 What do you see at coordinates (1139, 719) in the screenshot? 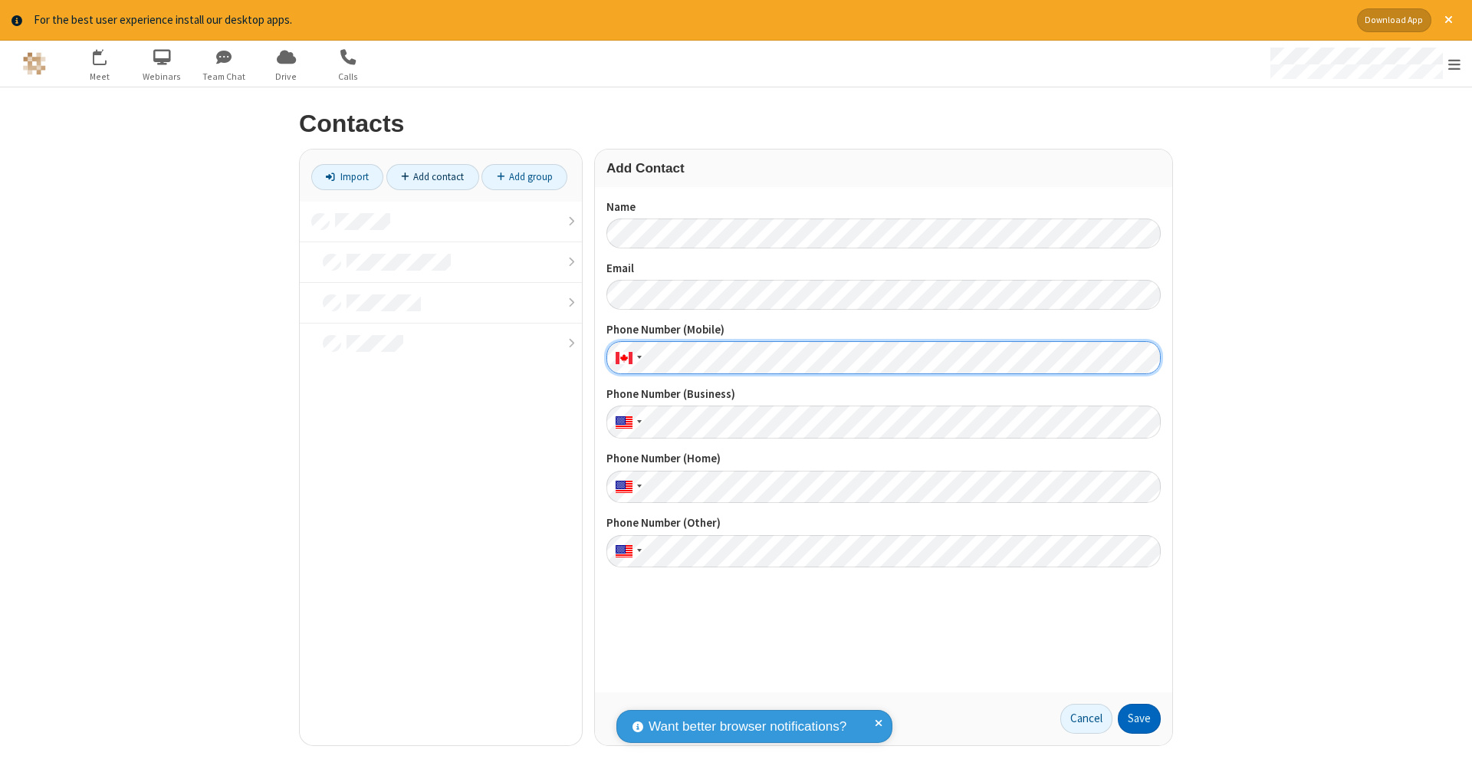
I see `button: Save` at bounding box center [1139, 719].